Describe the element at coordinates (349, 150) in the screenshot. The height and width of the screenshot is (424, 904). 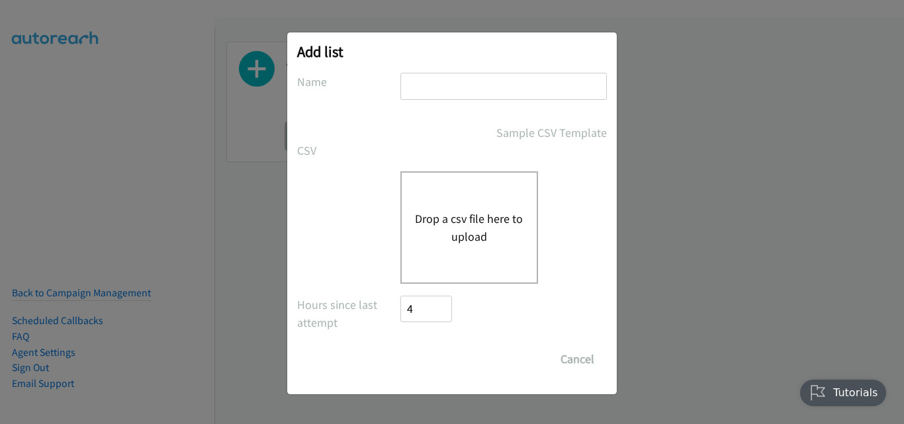
I see `label: CSV` at that location.